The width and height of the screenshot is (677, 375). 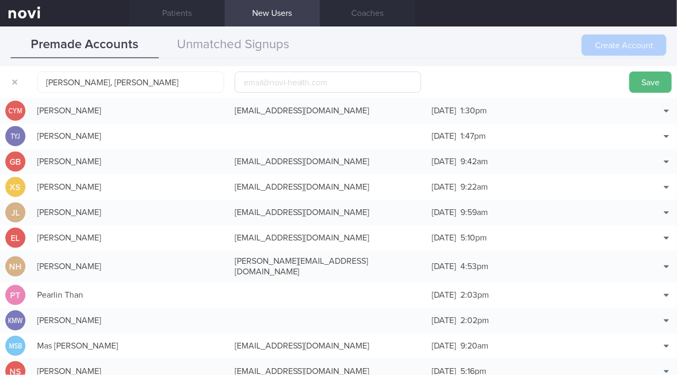 I want to click on div: XS, so click(x=15, y=187).